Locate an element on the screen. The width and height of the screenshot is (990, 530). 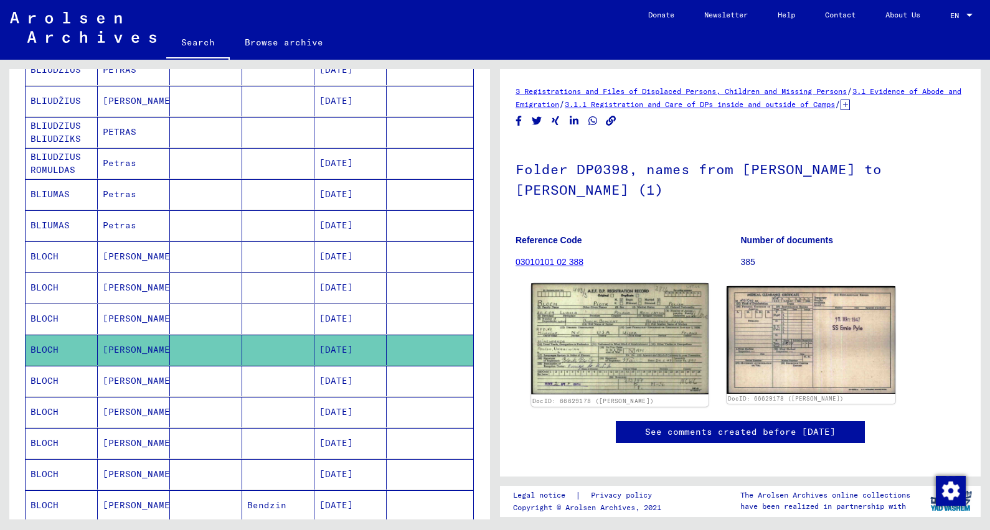
button: Share on Facebook is located at coordinates (518, 121).